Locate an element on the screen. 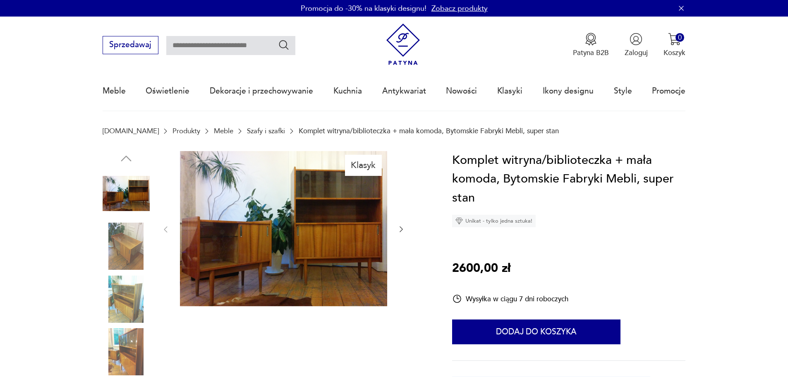  div: Klasyk is located at coordinates (363, 165).